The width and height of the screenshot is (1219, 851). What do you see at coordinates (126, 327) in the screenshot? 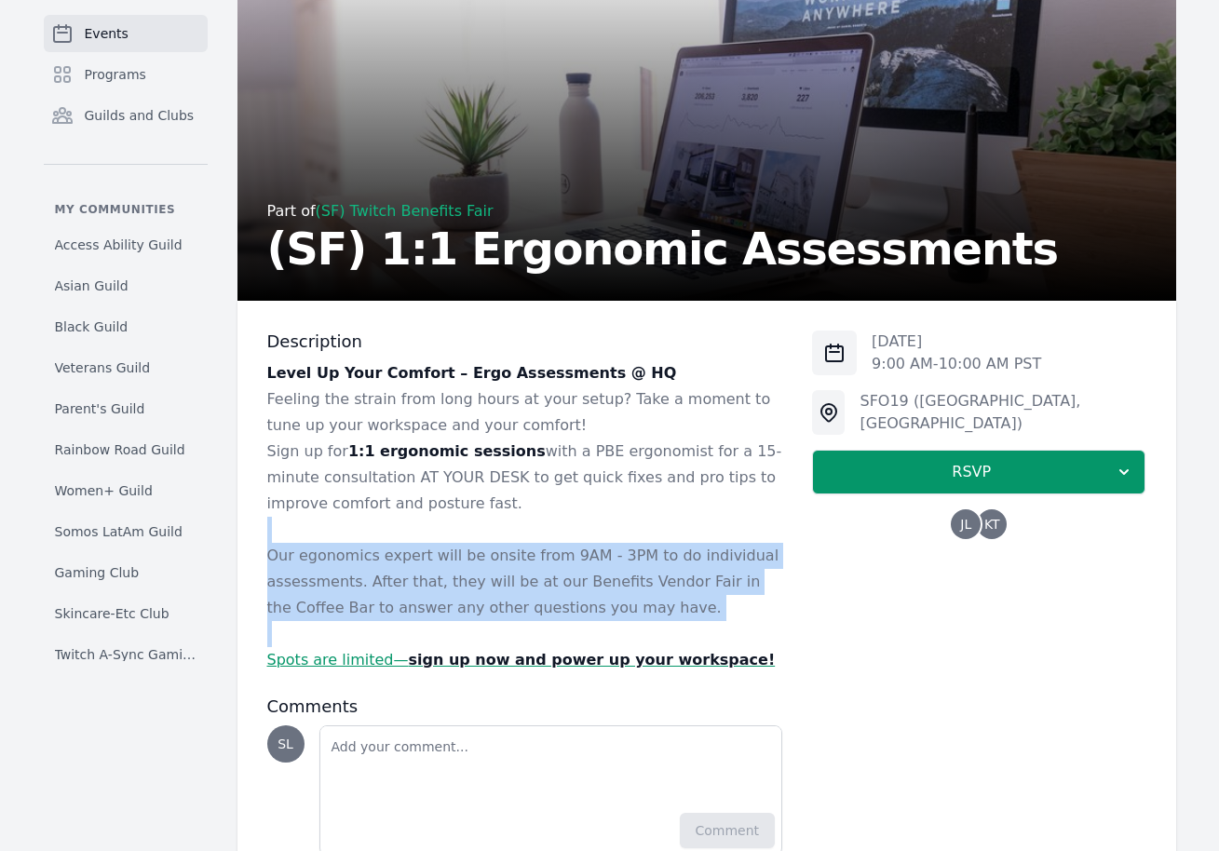
I see `a: Black Guild` at bounding box center [126, 327].